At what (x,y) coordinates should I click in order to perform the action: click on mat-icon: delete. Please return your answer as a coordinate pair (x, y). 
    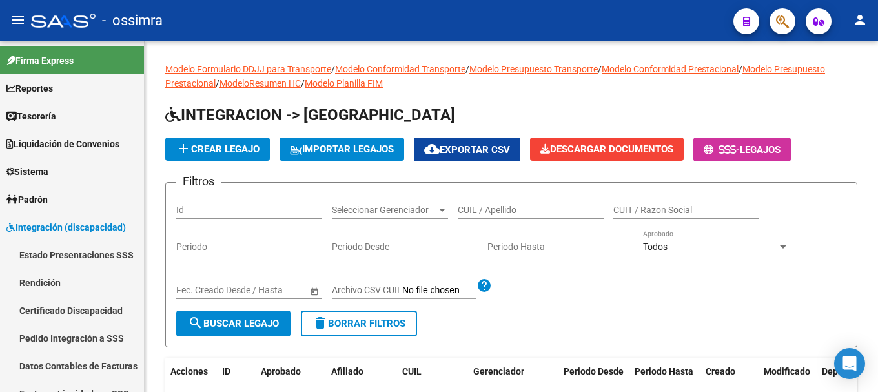
    Looking at the image, I should click on (320, 323).